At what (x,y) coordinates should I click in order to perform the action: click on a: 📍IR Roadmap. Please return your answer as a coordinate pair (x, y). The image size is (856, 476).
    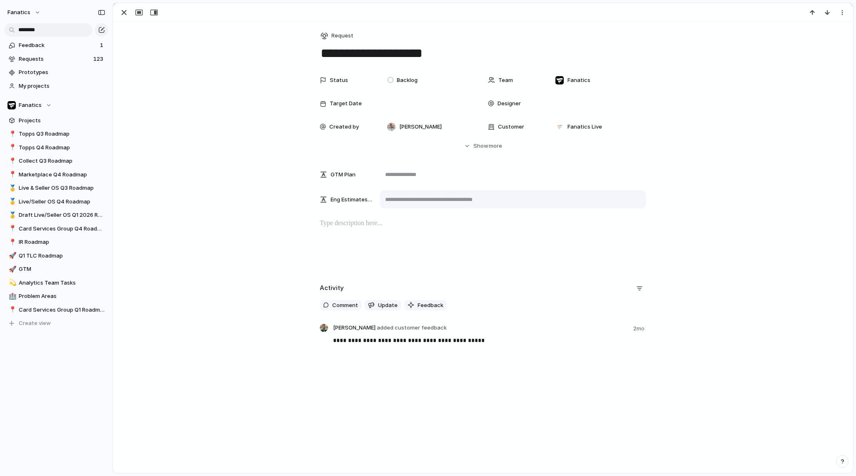
    Looking at the image, I should click on (56, 242).